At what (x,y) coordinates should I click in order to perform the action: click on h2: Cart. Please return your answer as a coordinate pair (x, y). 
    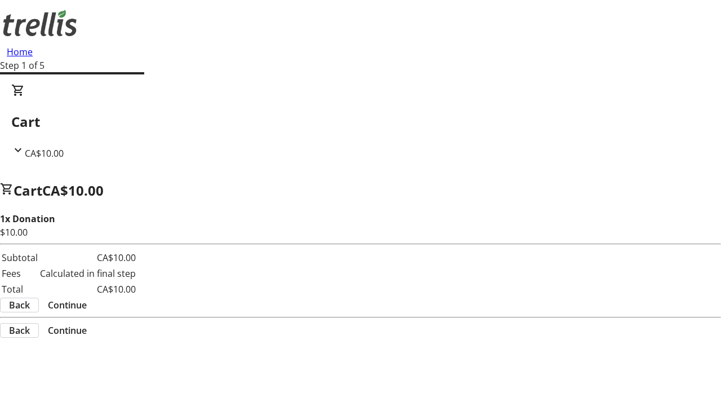
    Looking at the image, I should click on (361, 122).